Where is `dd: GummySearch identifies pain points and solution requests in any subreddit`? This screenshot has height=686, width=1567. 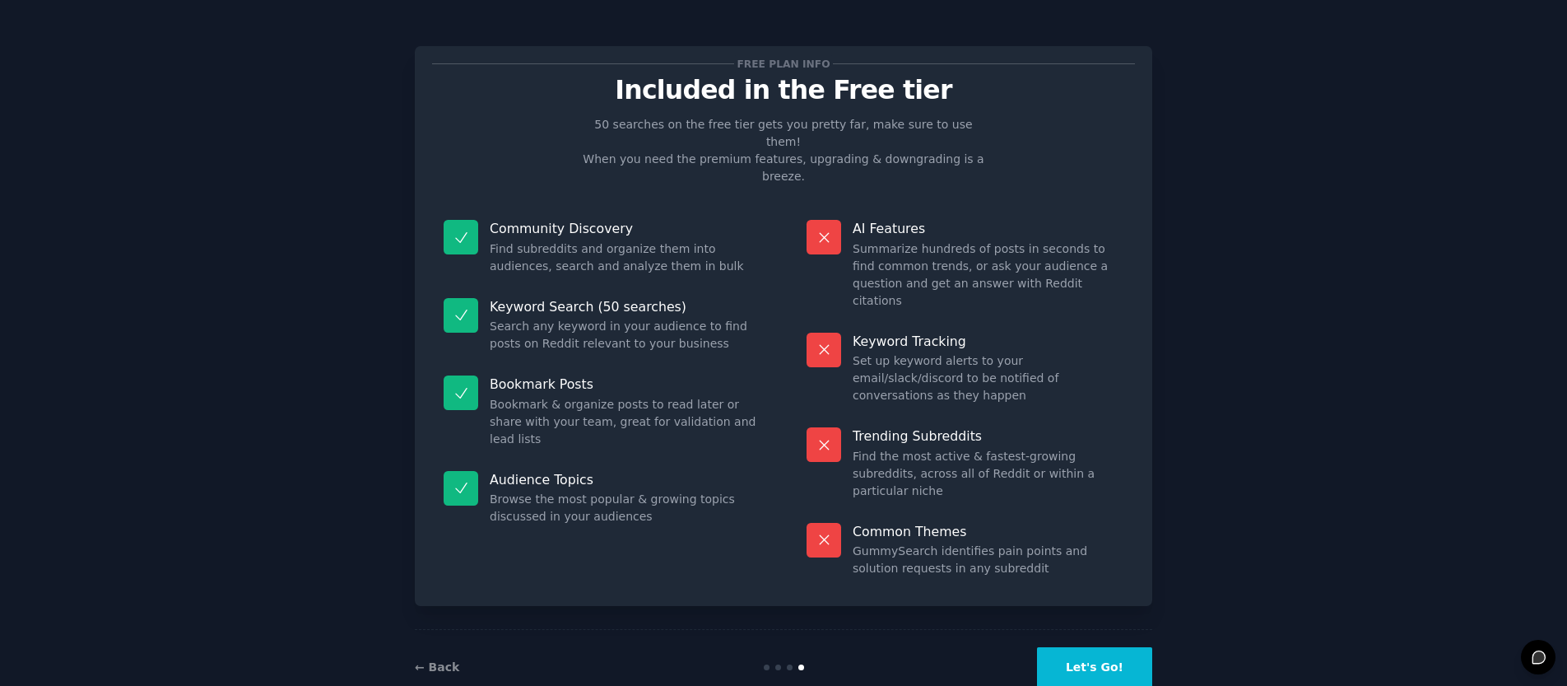 dd: GummySearch identifies pain points and solution requests in any subreddit is located at coordinates (988, 560).